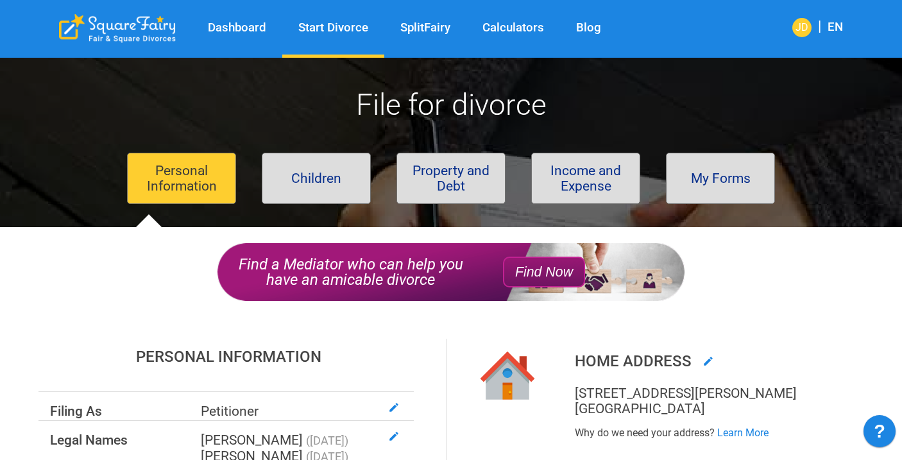  I want to click on div: SquareFairy Logo, so click(117, 28).